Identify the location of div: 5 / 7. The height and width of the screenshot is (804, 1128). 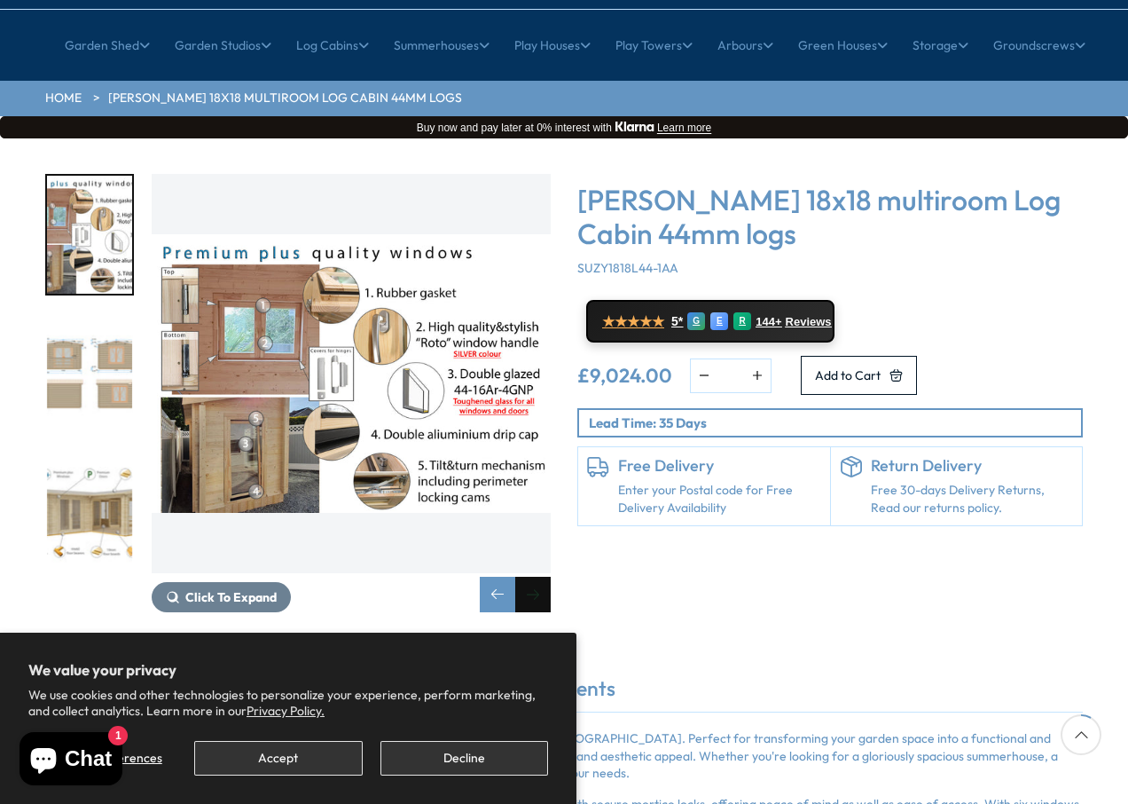
(90, 373).